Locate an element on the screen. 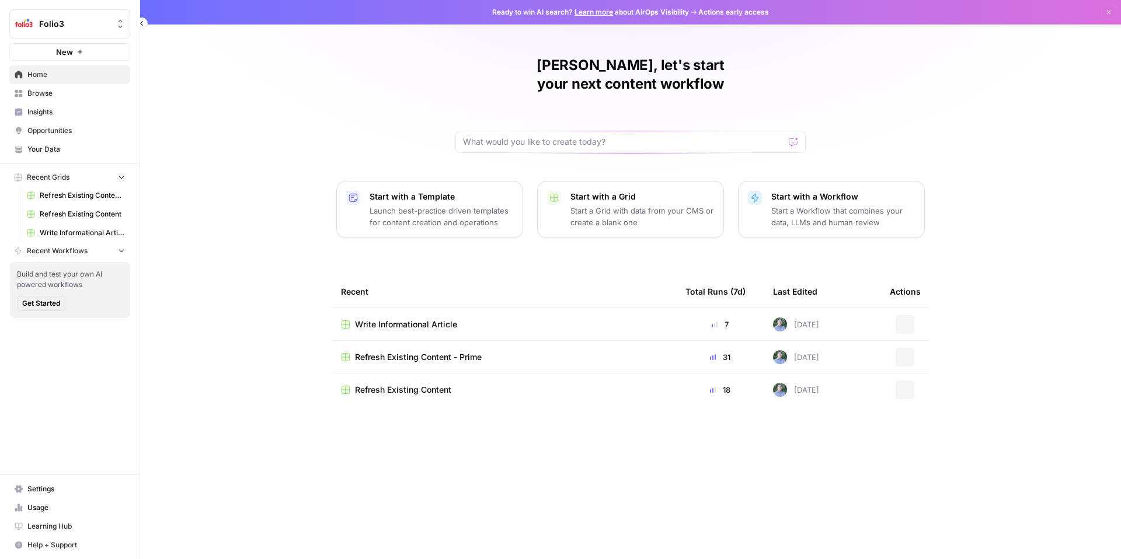 This screenshot has height=559, width=1121. p: Launch best-practice driven templates for content creation and operations is located at coordinates (442, 217).